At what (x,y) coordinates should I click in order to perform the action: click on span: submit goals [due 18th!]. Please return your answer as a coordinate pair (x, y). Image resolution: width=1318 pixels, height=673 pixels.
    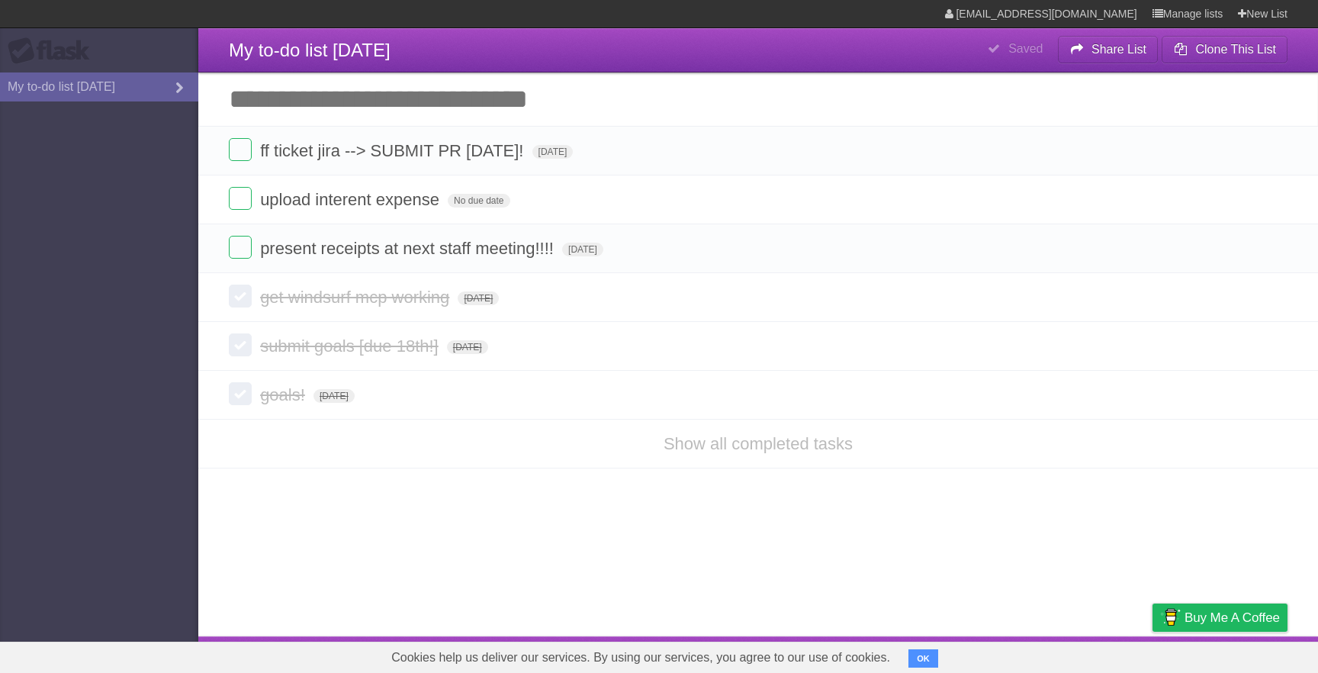
    Looking at the image, I should click on (351, 345).